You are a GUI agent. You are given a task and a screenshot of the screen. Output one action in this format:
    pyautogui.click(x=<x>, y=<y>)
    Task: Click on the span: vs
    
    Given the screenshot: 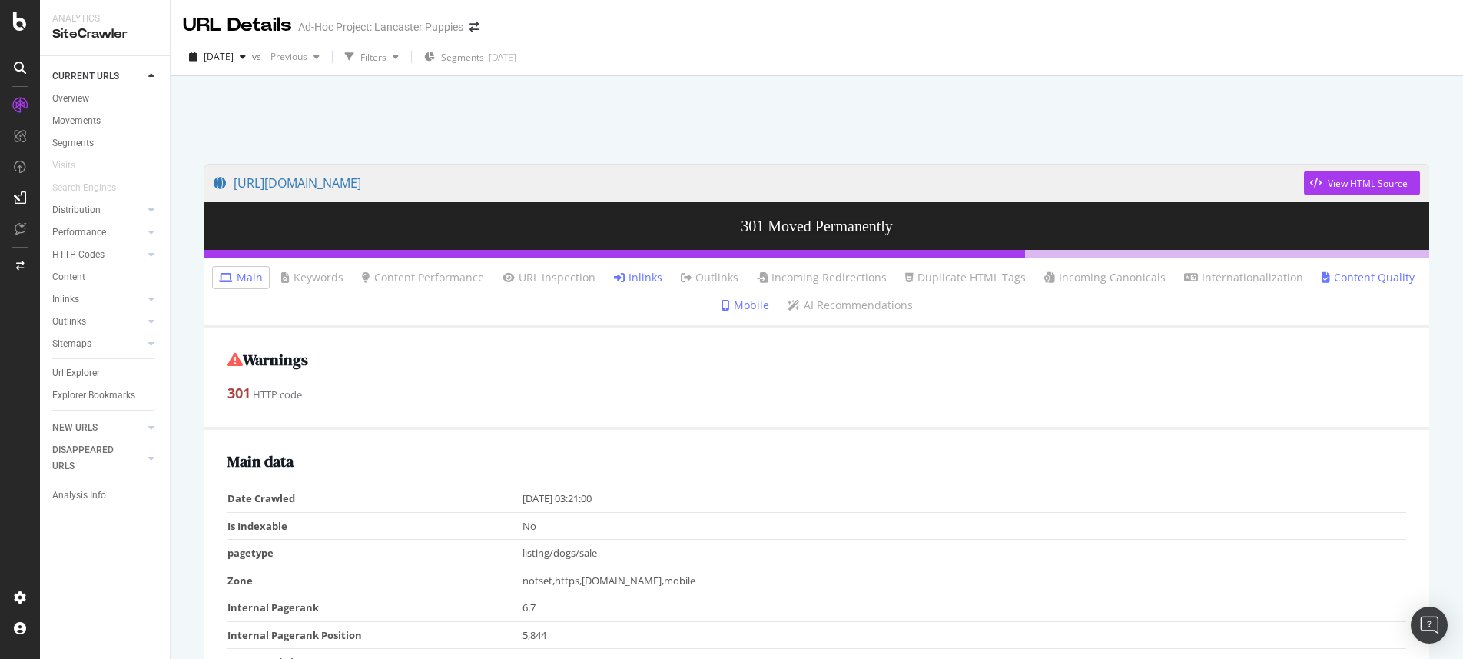 What is the action you would take?
    pyautogui.click(x=258, y=56)
    